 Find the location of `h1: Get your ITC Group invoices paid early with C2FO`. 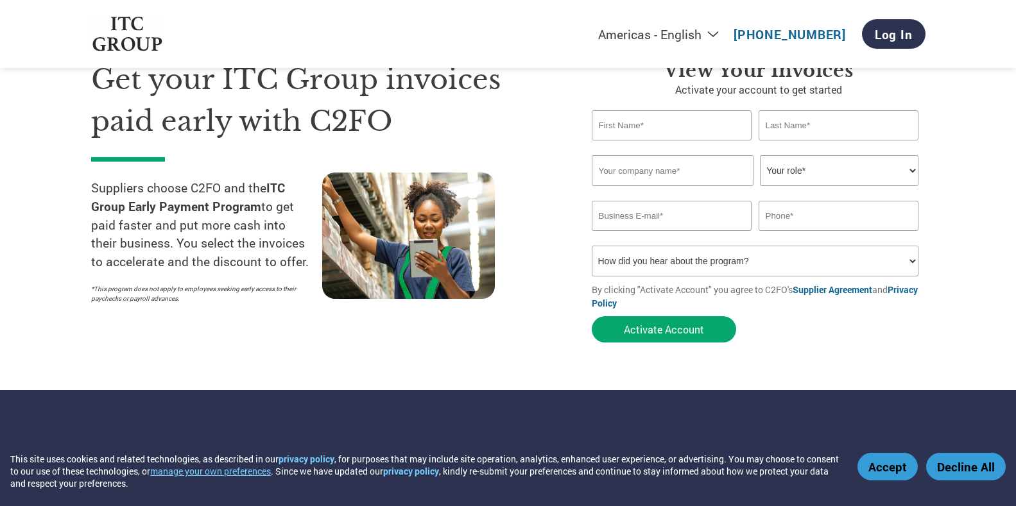

h1: Get your ITC Group invoices paid early with C2FO is located at coordinates (322, 100).